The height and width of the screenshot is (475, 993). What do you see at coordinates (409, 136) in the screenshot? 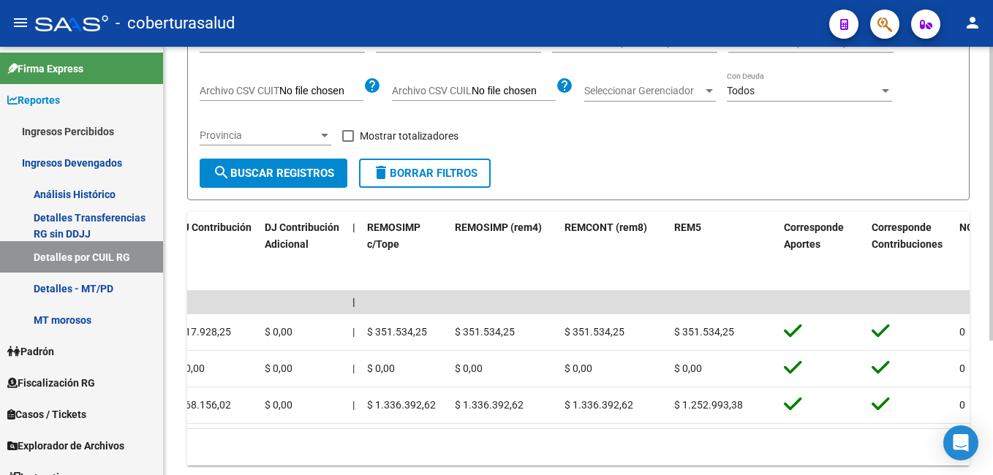
I see `span: Mostrar totalizadores` at bounding box center [409, 136].